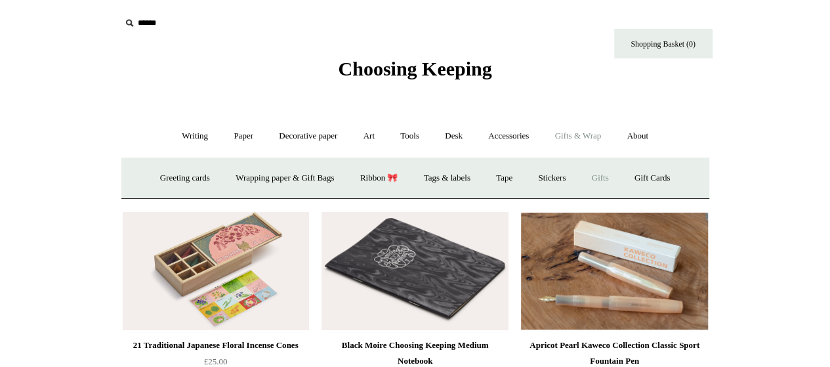 This screenshot has width=830, height=367. Describe the element at coordinates (637, 136) in the screenshot. I see `a: About` at that location.